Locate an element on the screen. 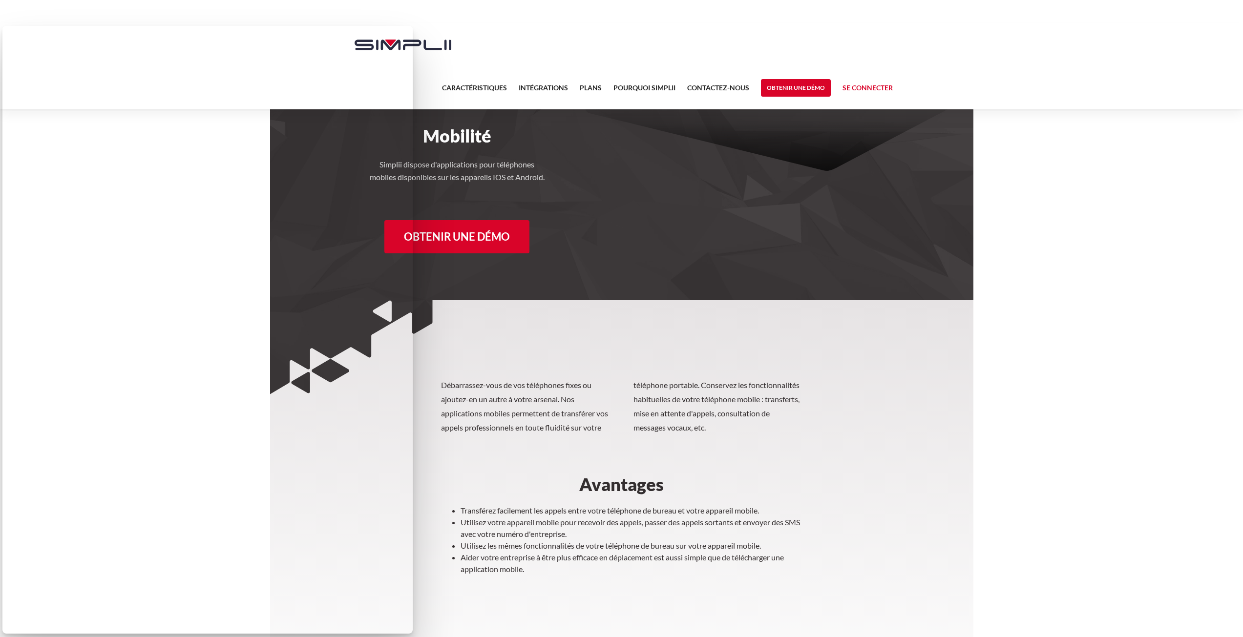 This screenshot has width=1243, height=637. font: Débarrassez-vous de vos téléphones fixes ou ajoutez-en un autre à votre arsenal. Nos applications... is located at coordinates (620, 406).